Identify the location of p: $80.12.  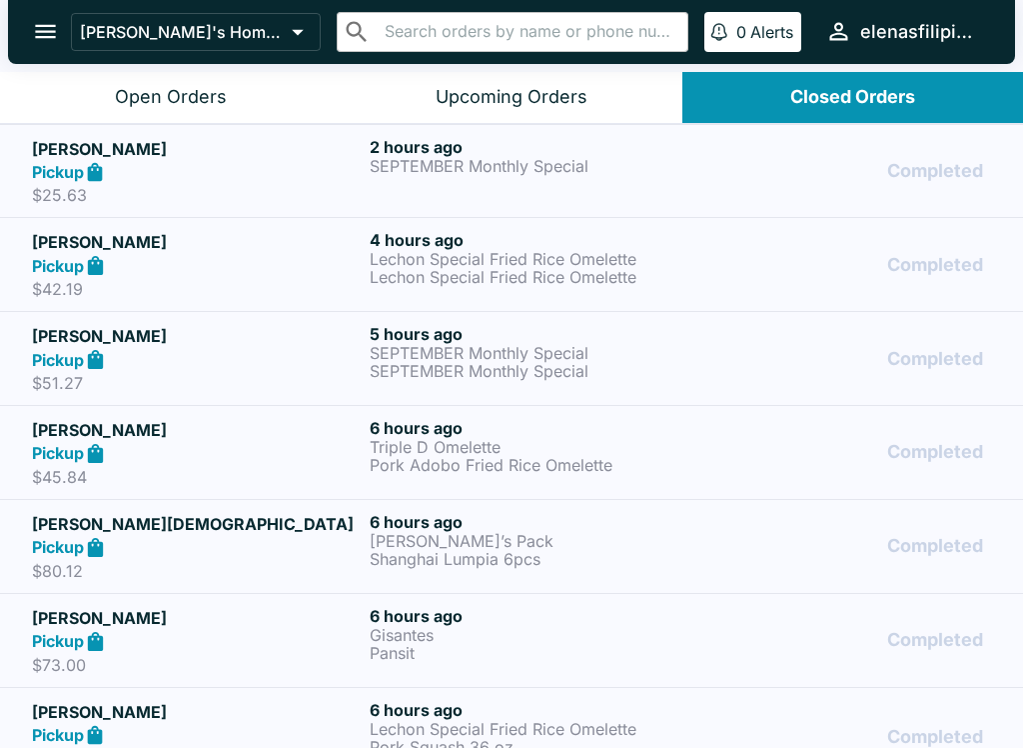
(197, 571).